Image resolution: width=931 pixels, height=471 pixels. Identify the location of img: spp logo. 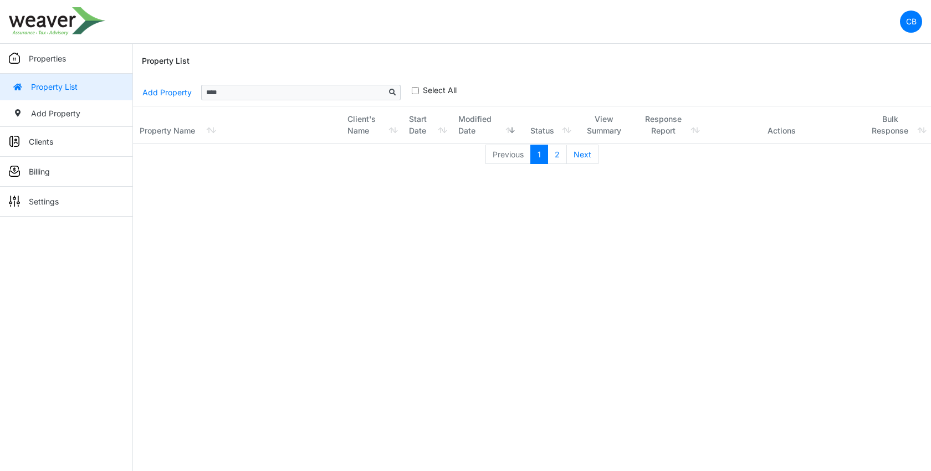
(57, 21).